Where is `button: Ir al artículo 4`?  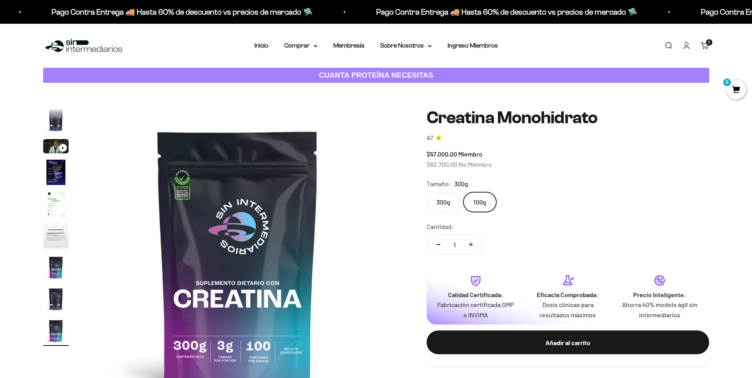
button: Ir al artículo 4 is located at coordinates (56, 174).